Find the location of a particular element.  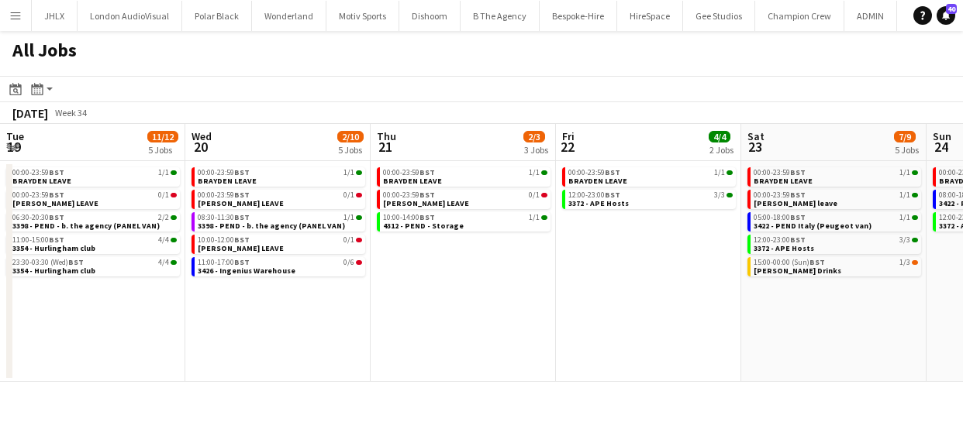

a: 12:00-23:00BST3/33372 - APE Hosts is located at coordinates (650, 198).